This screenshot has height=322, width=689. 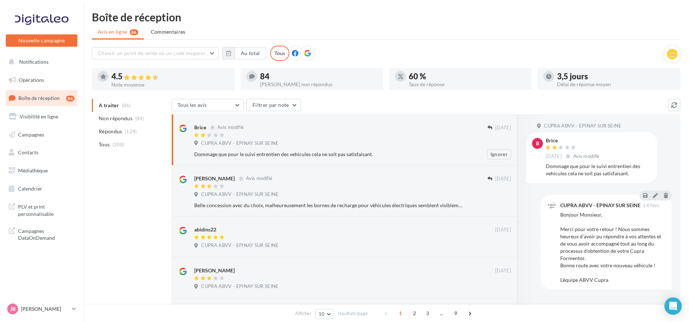 I want to click on div: Belle concession avec du choix, malheureusement les bornes de recharge pour véhicules électriques..., so click(x=329, y=205).